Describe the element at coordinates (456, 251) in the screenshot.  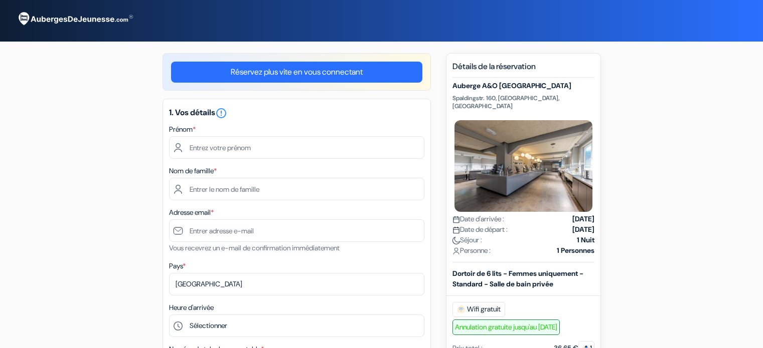
I see `img: user_icon.svg` at that location.